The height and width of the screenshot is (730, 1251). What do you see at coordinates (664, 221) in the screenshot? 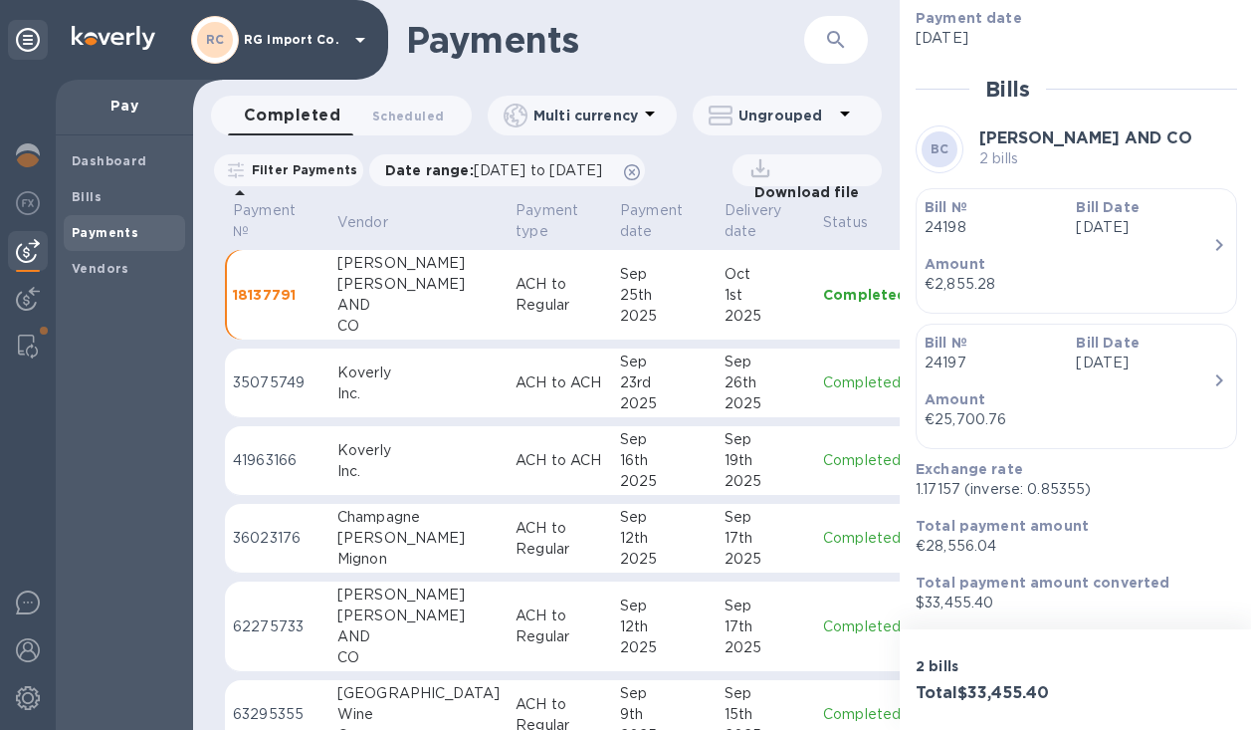
I see `span: Payment date` at bounding box center [664, 221].